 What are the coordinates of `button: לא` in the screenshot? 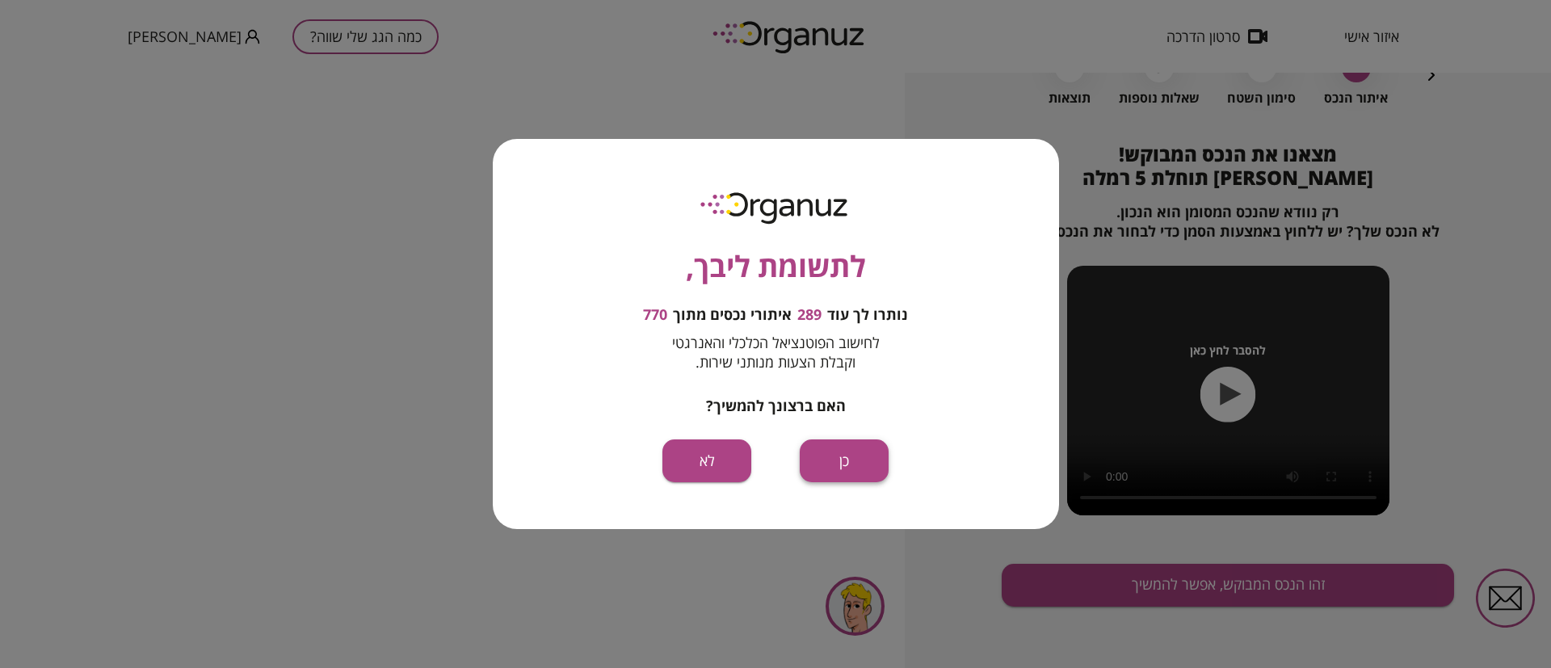 It's located at (707, 460).